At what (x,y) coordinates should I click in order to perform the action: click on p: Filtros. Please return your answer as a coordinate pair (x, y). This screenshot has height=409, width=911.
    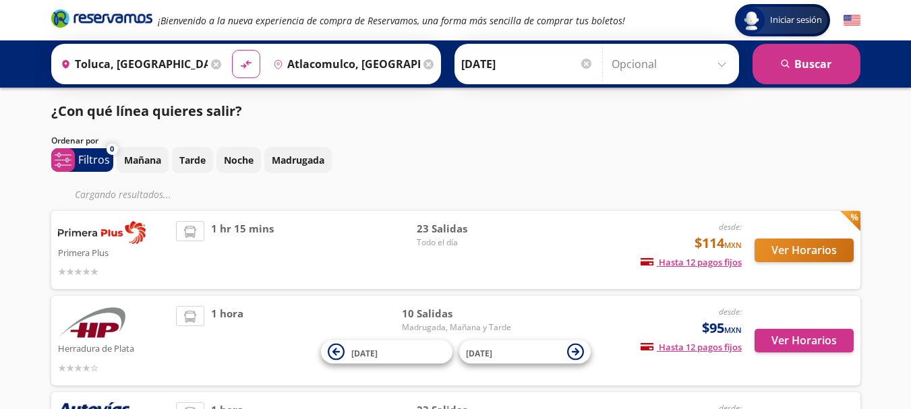
    Looking at the image, I should click on (94, 160).